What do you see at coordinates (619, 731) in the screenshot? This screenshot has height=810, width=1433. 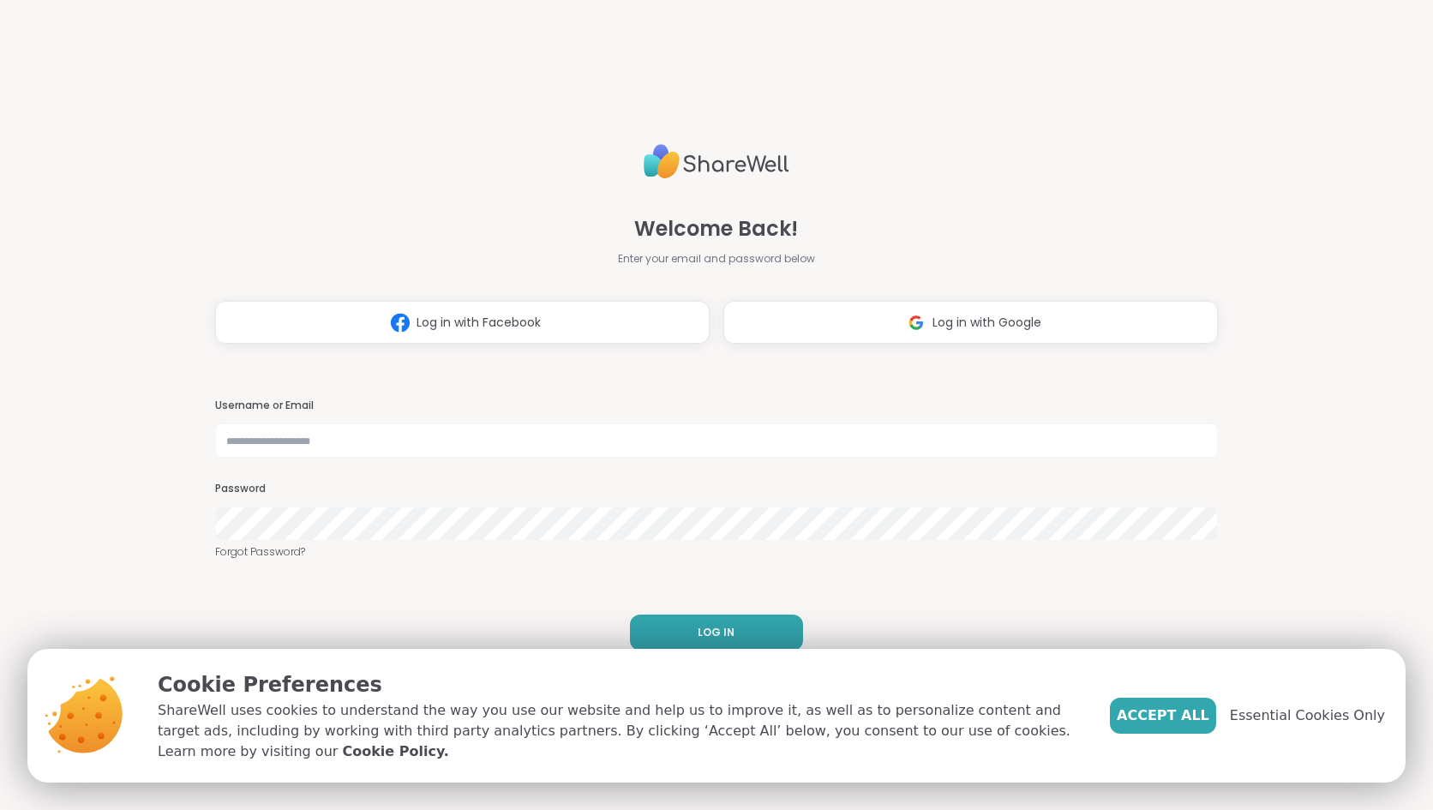 I see `p: ShareWell uses cookies to understand the way you use our website and help us to improve it, as we...` at bounding box center [619, 731].